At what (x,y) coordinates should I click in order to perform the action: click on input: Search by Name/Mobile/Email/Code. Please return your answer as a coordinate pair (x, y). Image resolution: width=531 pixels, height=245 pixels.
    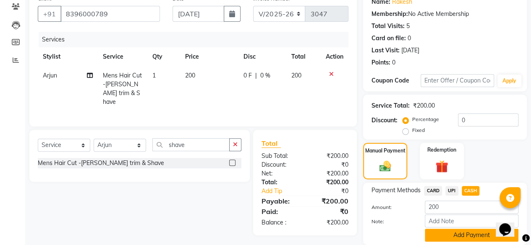
    Looking at the image, I should click on (110, 14).